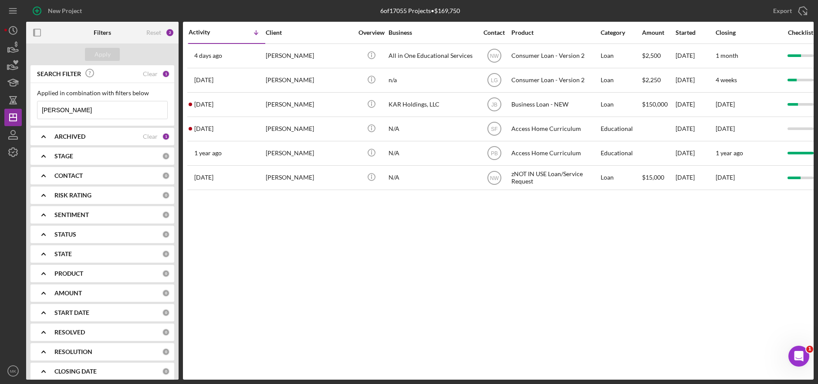  Describe the element at coordinates (494, 33) in the screenshot. I see `div: Contact` at that location.